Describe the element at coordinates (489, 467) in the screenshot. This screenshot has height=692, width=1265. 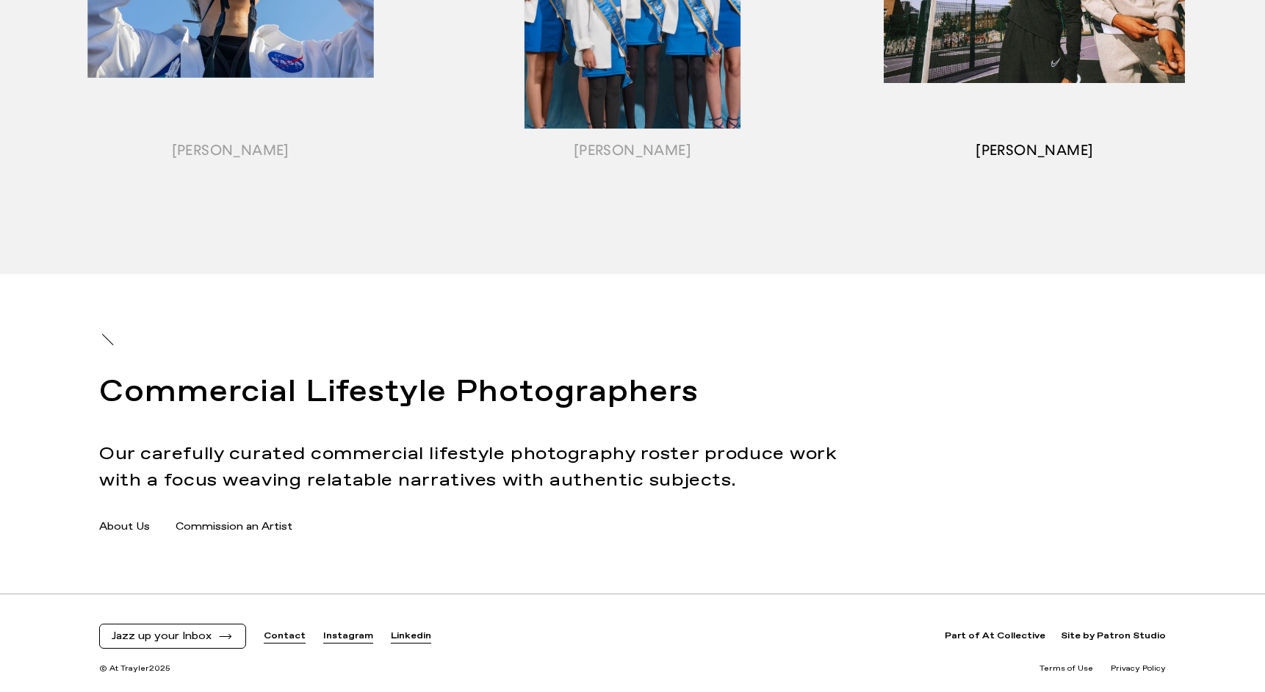
I see `p: Our carefully curated commercial lifestyle photography roster produce work with a focus weaving r...` at that location.